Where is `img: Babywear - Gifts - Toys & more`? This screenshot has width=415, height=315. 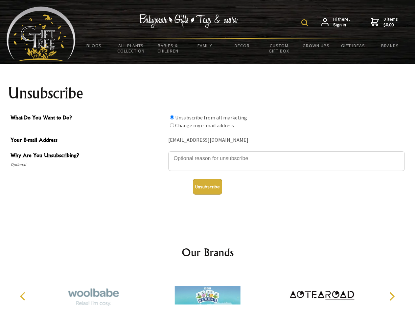
img: Babywear - Gifts - Toys & more is located at coordinates (189, 21).